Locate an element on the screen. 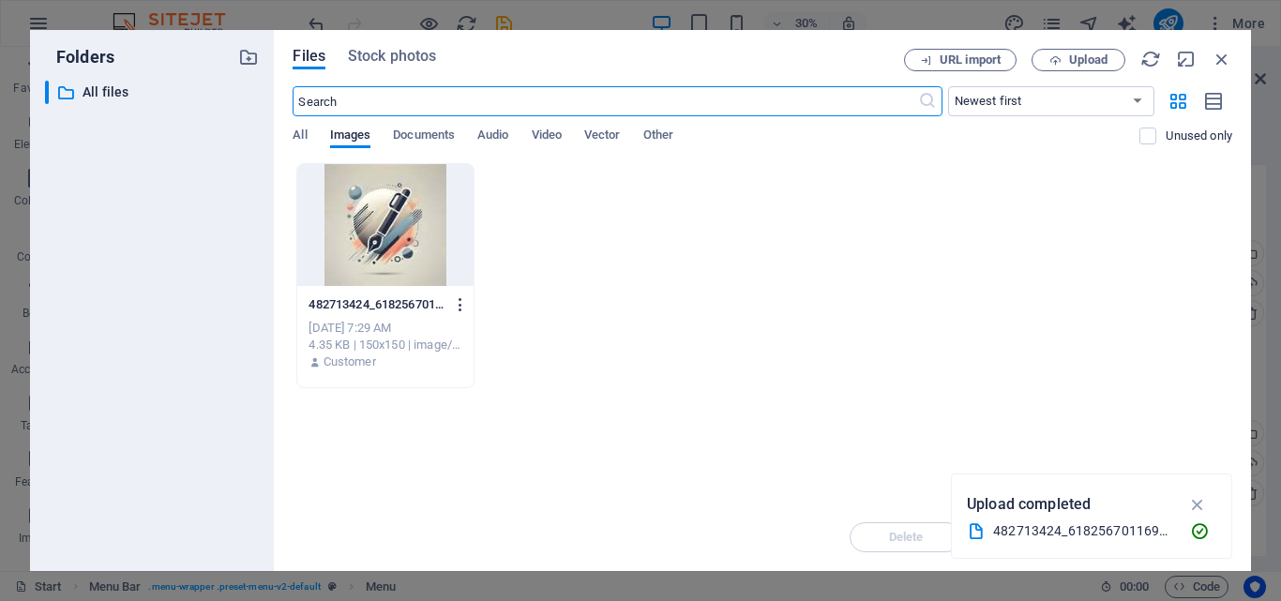  span: Other is located at coordinates (658, 137).